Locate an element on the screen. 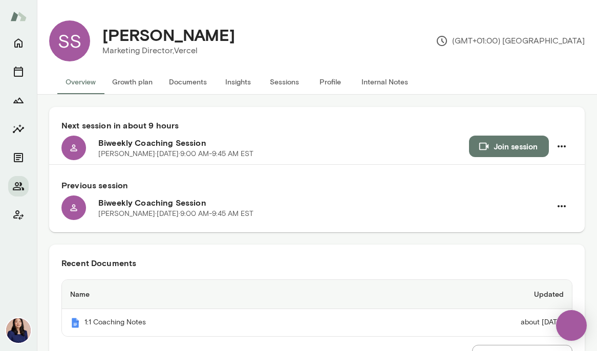 This screenshot has width=597, height=351. th: 1:1 Coaching Notes is located at coordinates (217, 323).